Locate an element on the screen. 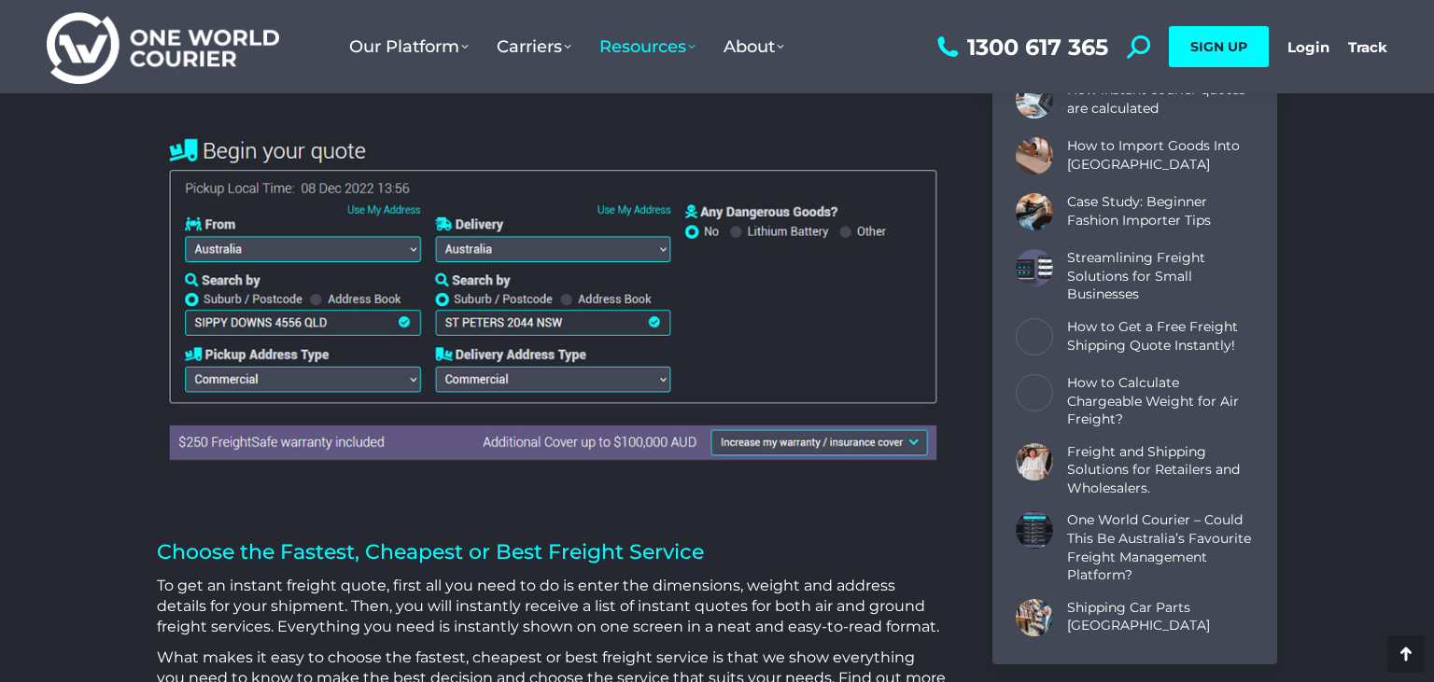 This screenshot has width=1434, height=682. span: About is located at coordinates (753, 47).